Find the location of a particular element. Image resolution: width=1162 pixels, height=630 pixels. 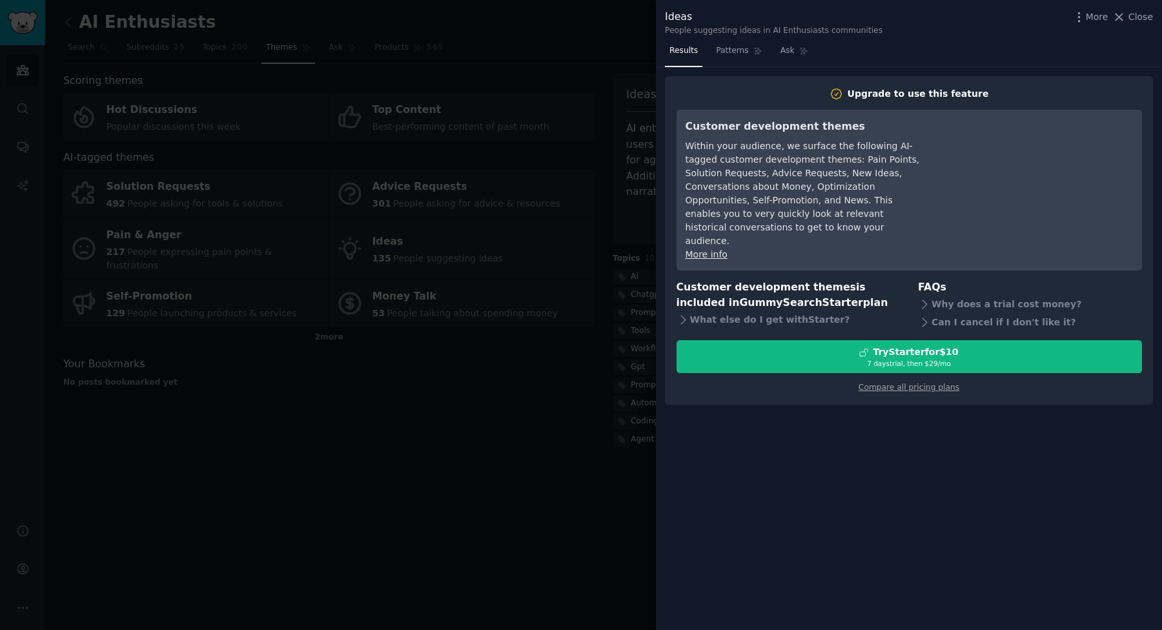

div: 7 days trial, then $ 29 /mo is located at coordinates (909, 363).